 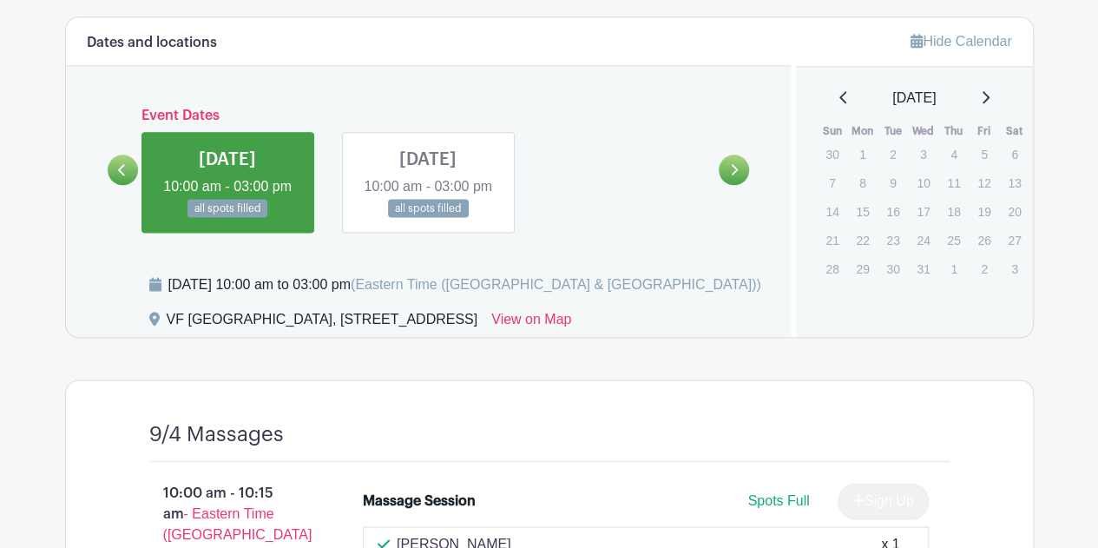 What do you see at coordinates (831, 182) in the screenshot?
I see `p: 7` at bounding box center [831, 182].